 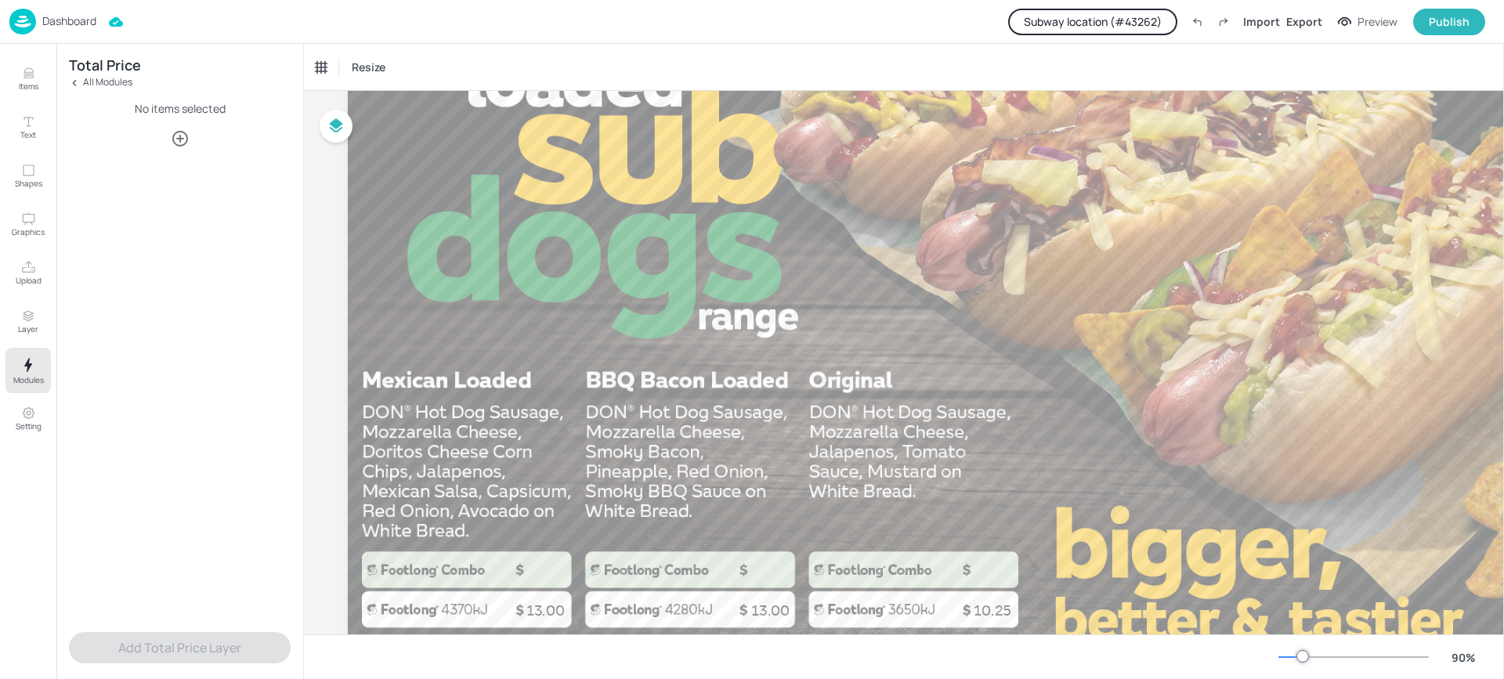 I want to click on span: 10.25, so click(x=992, y=611).